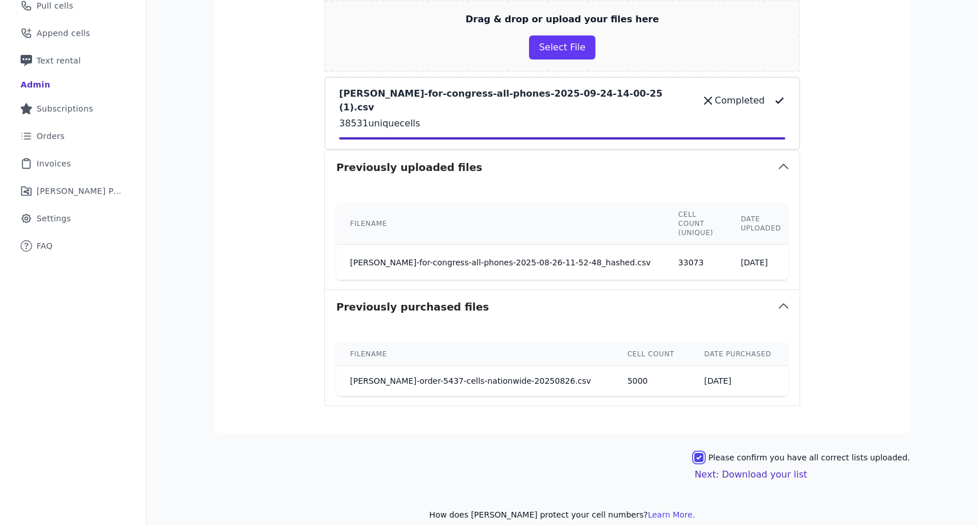 This screenshot has width=978, height=525. I want to click on a: Text rental, so click(73, 61).